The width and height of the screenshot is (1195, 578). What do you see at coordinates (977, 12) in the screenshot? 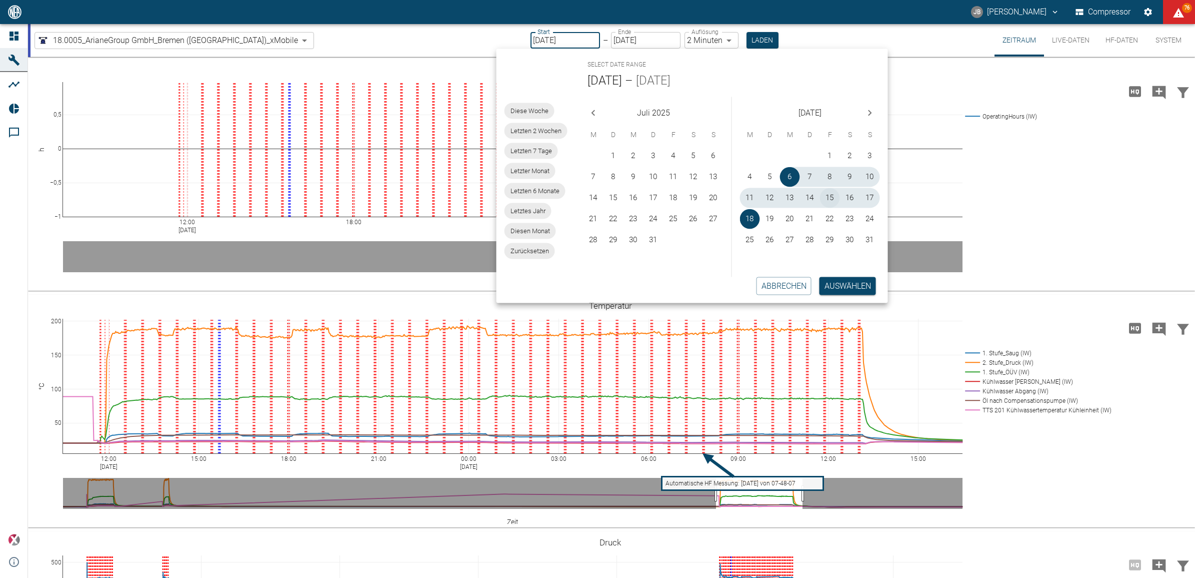
I see `div: JB` at bounding box center [977, 12].